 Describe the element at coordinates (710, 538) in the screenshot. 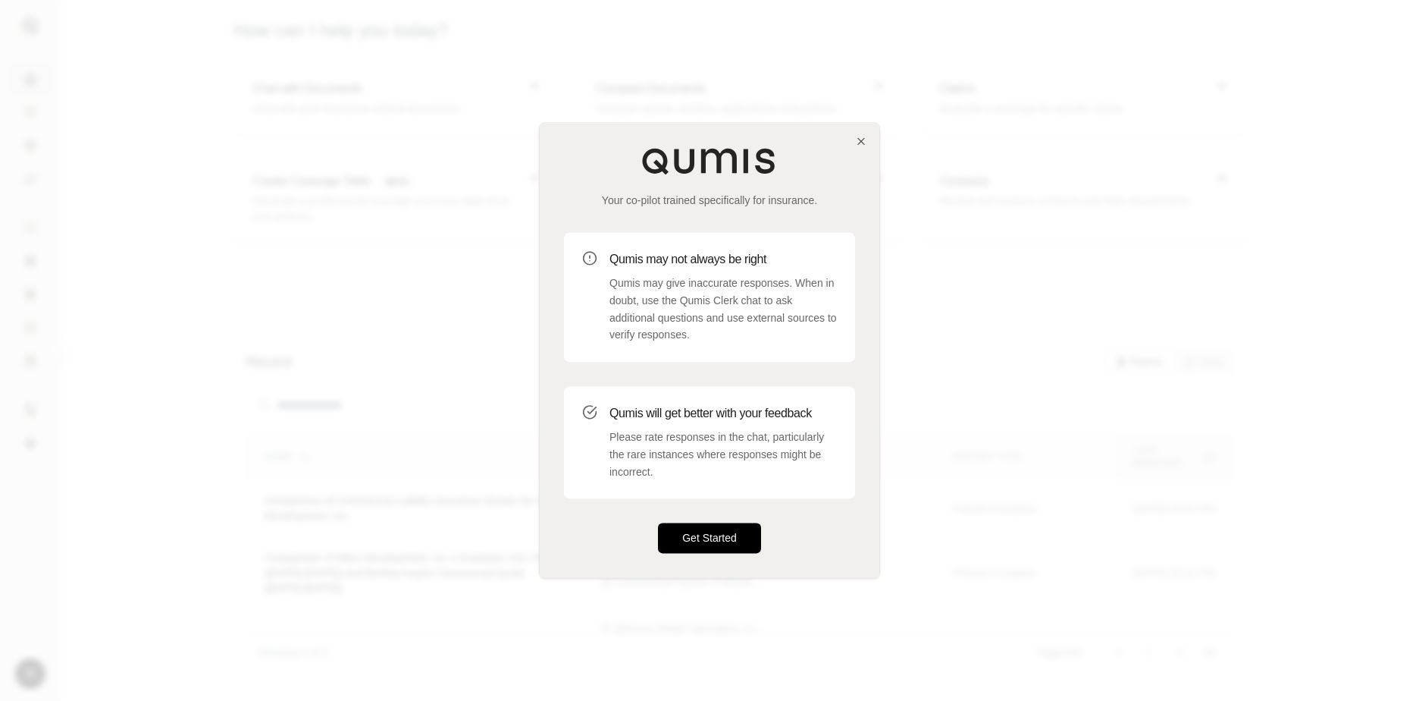

I see `button: Get Started` at that location.